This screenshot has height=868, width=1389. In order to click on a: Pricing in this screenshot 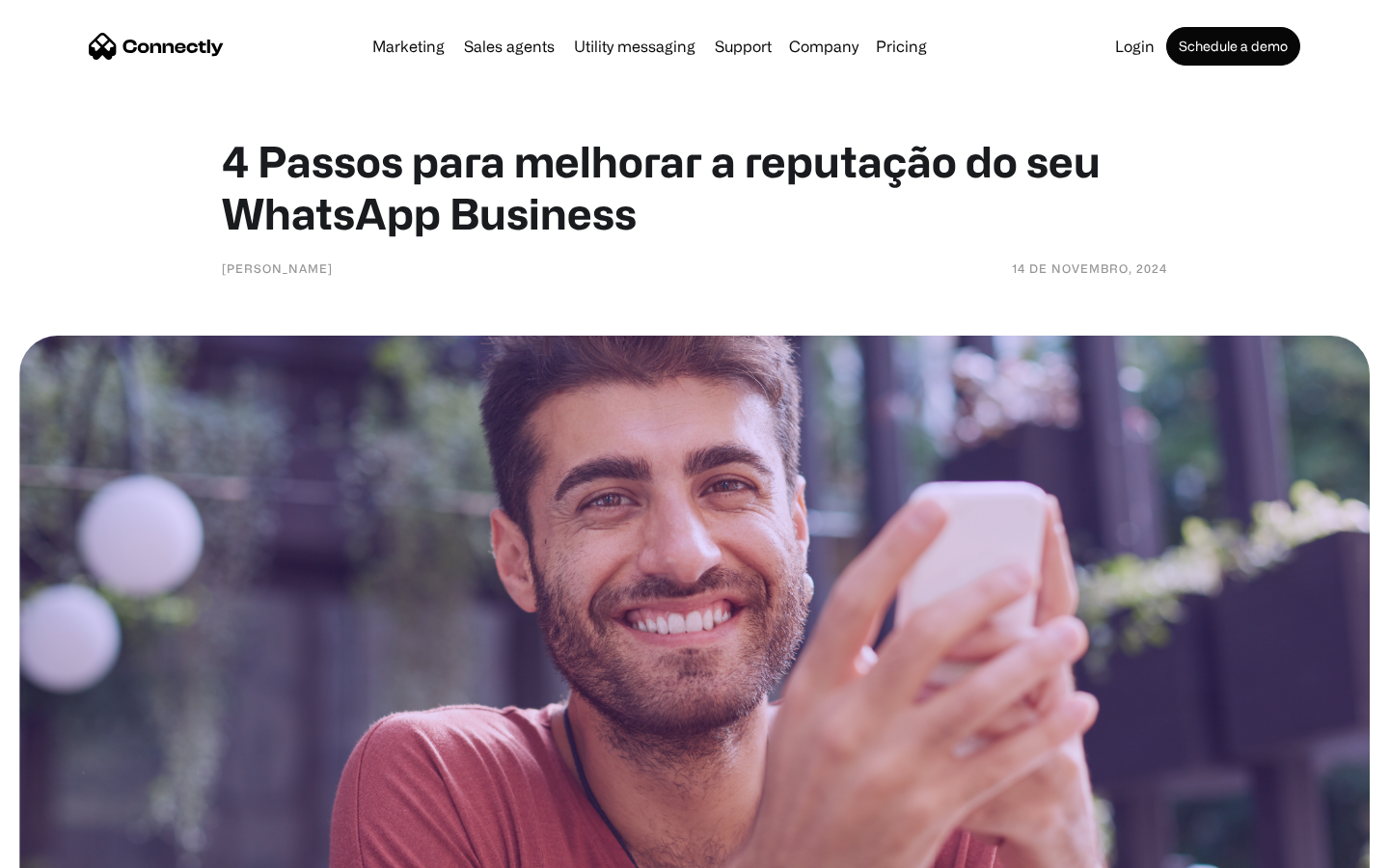, I will do `click(901, 46)`.